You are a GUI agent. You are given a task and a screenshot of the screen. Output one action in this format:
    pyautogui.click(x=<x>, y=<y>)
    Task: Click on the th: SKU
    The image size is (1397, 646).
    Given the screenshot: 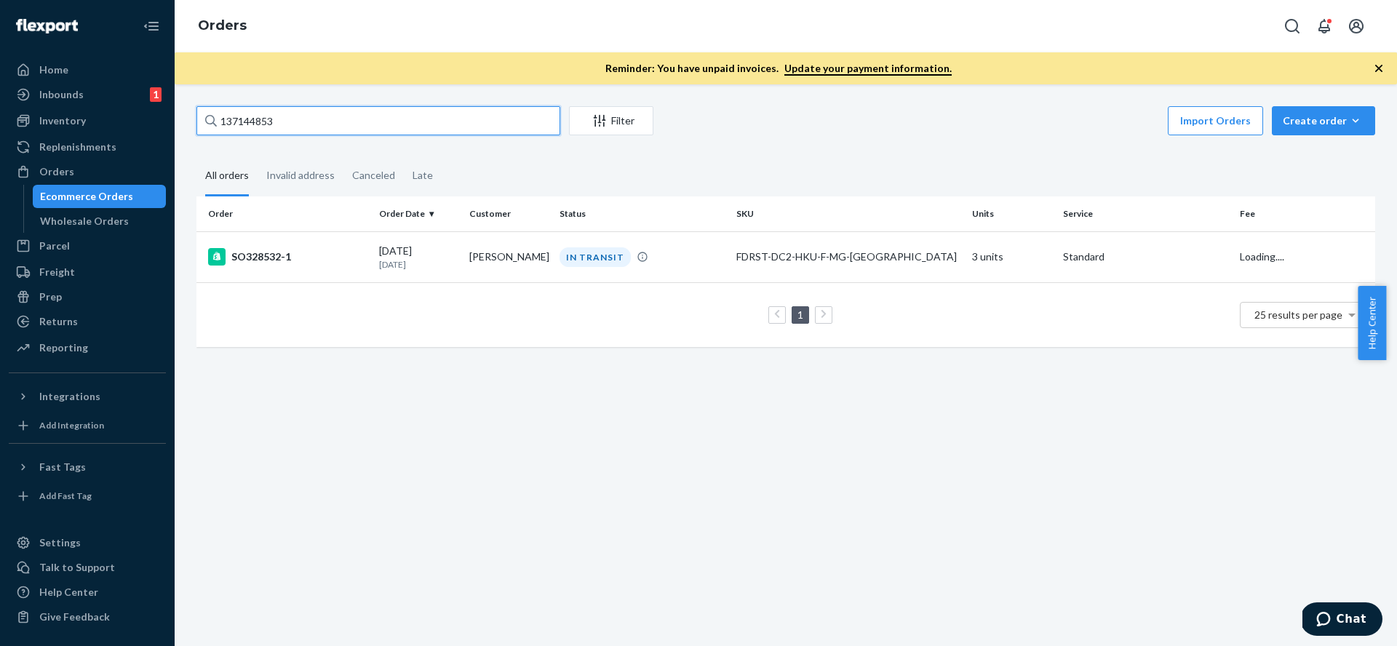 What is the action you would take?
    pyautogui.click(x=848, y=214)
    